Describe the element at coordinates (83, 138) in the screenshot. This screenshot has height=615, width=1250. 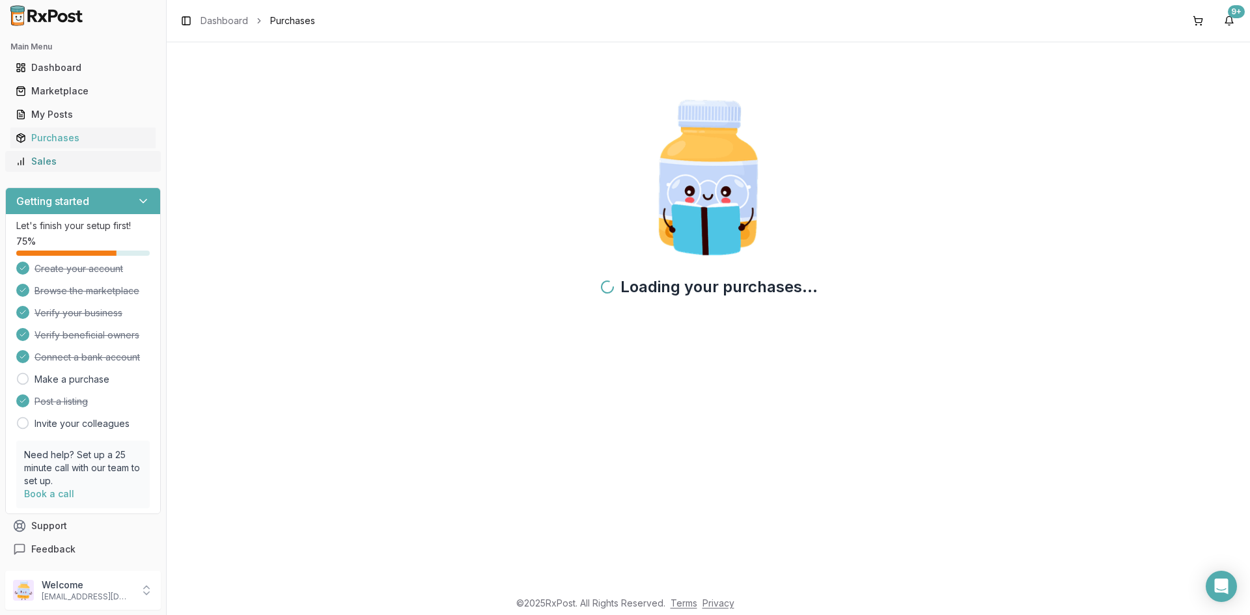
I see `button: Purchases` at that location.